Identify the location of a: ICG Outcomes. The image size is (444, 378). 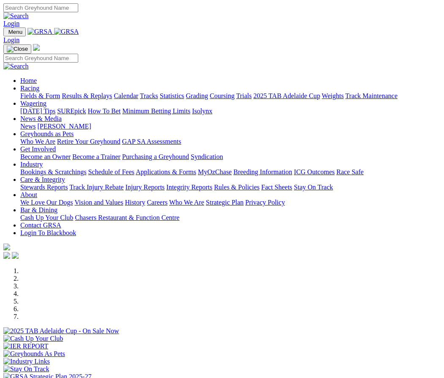
(314, 172).